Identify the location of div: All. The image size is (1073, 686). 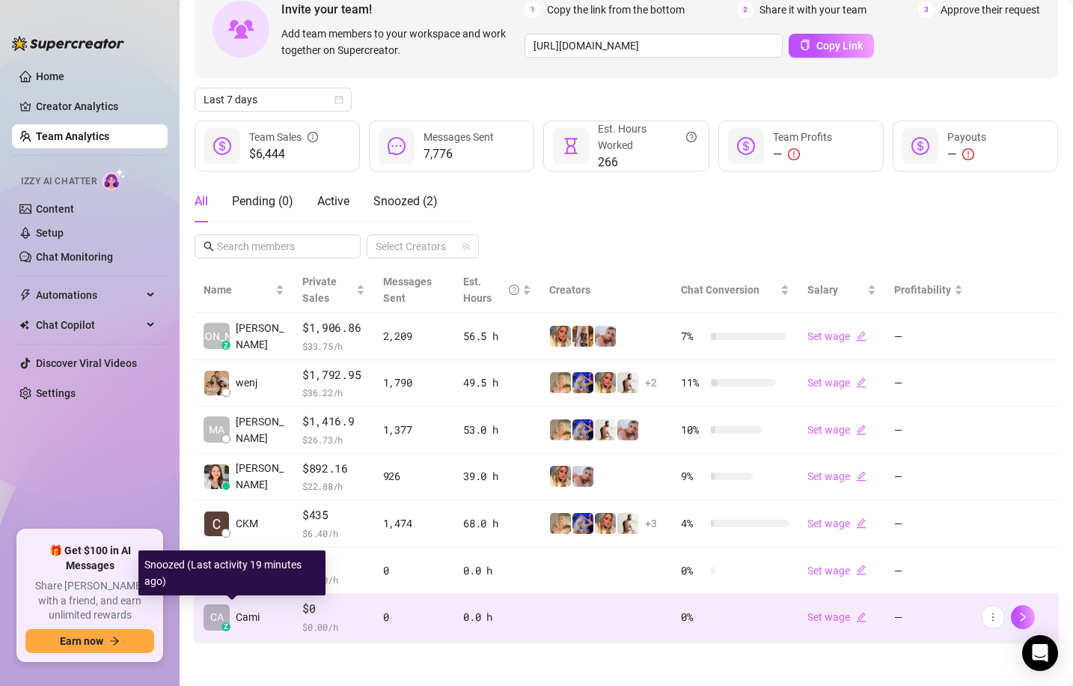
(201, 201).